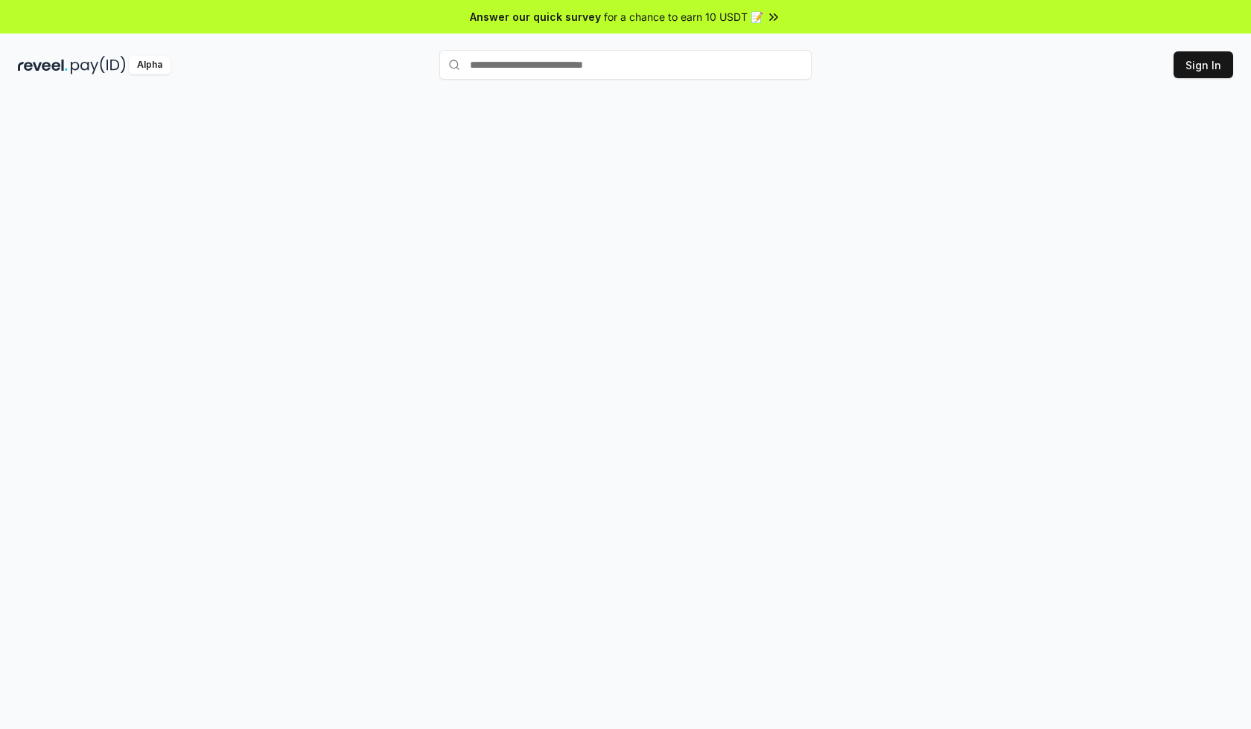 The width and height of the screenshot is (1251, 729). Describe the element at coordinates (1204, 65) in the screenshot. I see `button: Sign In` at that location.